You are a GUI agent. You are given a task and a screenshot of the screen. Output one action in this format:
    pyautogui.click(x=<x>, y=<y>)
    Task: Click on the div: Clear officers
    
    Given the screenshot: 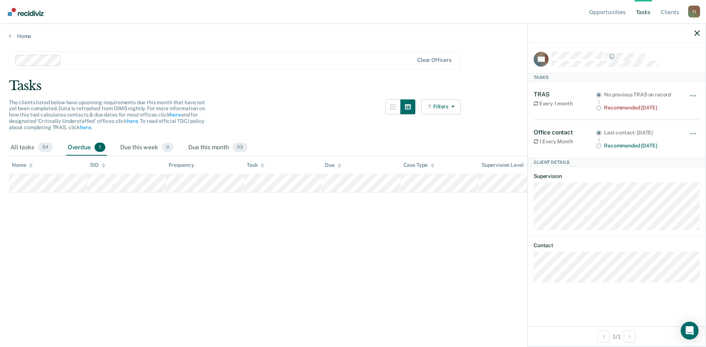 What is the action you would take?
    pyautogui.click(x=435, y=60)
    